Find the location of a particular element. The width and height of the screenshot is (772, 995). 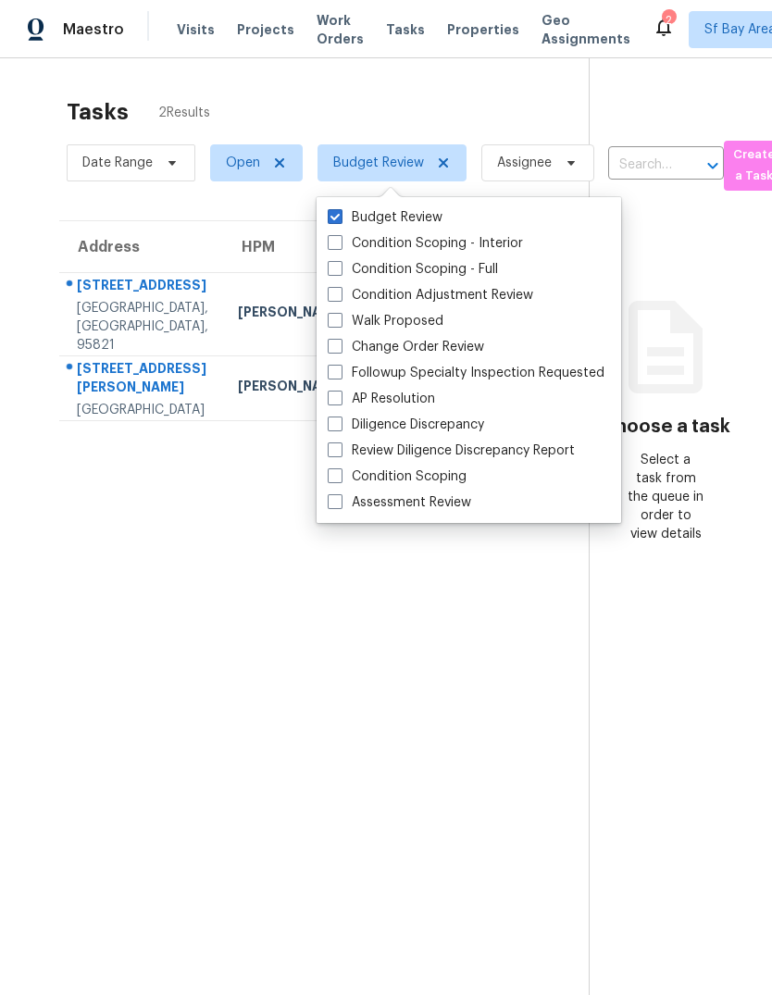

span: Geo Assignments is located at coordinates (586, 30).